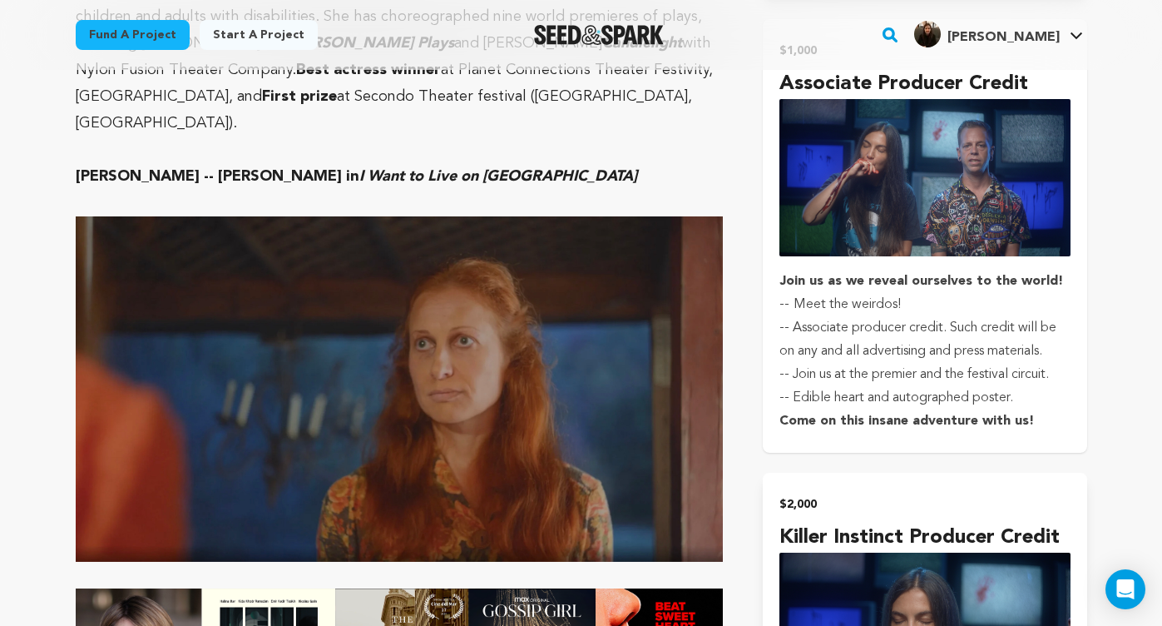 The width and height of the screenshot is (1162, 626). What do you see at coordinates (987, 34) in the screenshot?
I see `div: Mariya S.'s Profile` at bounding box center [987, 34].